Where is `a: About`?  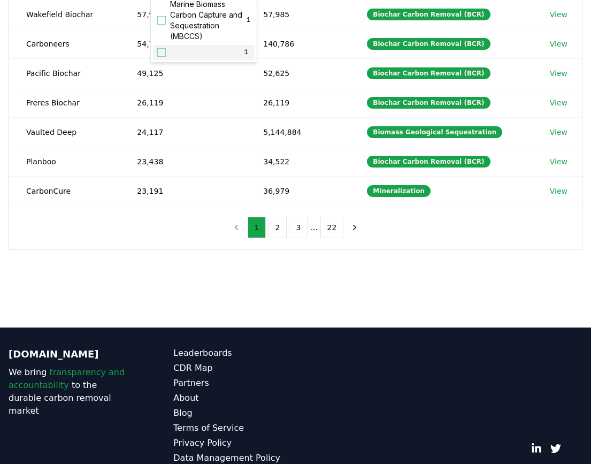 a: About is located at coordinates (234, 398).